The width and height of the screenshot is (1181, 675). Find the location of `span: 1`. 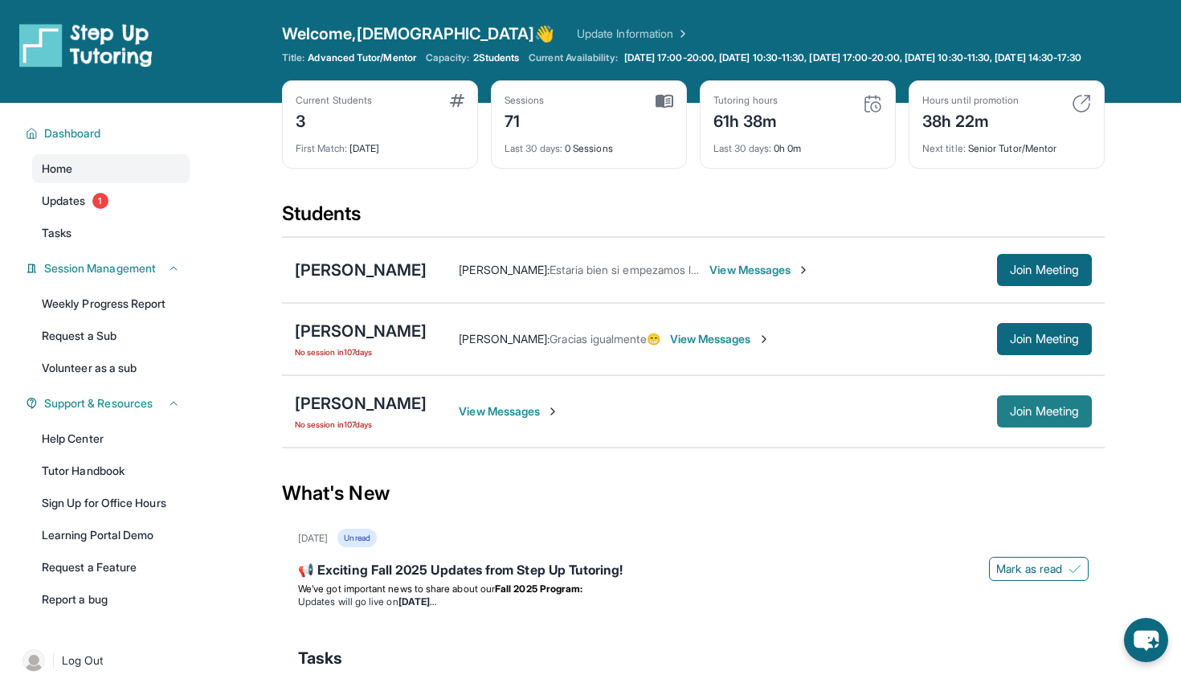

span: 1 is located at coordinates (100, 201).